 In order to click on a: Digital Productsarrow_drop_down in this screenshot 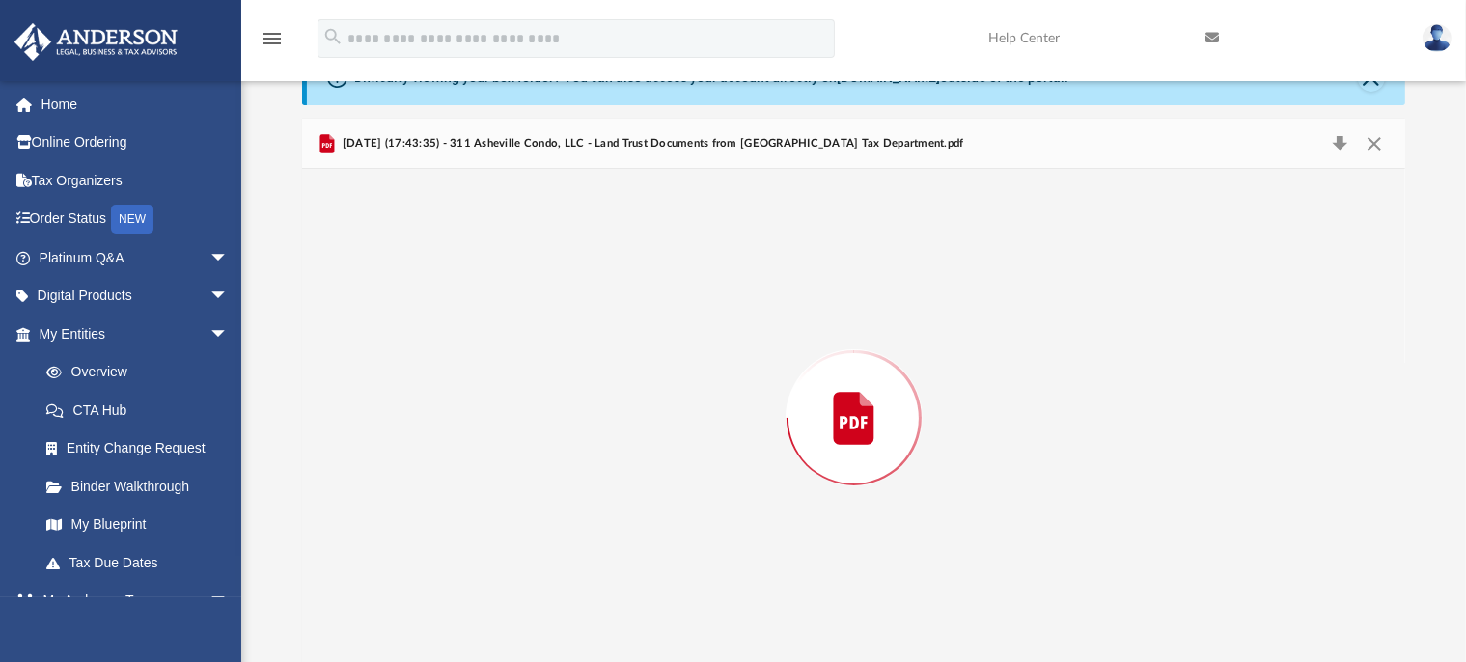, I will do `click(135, 296)`.